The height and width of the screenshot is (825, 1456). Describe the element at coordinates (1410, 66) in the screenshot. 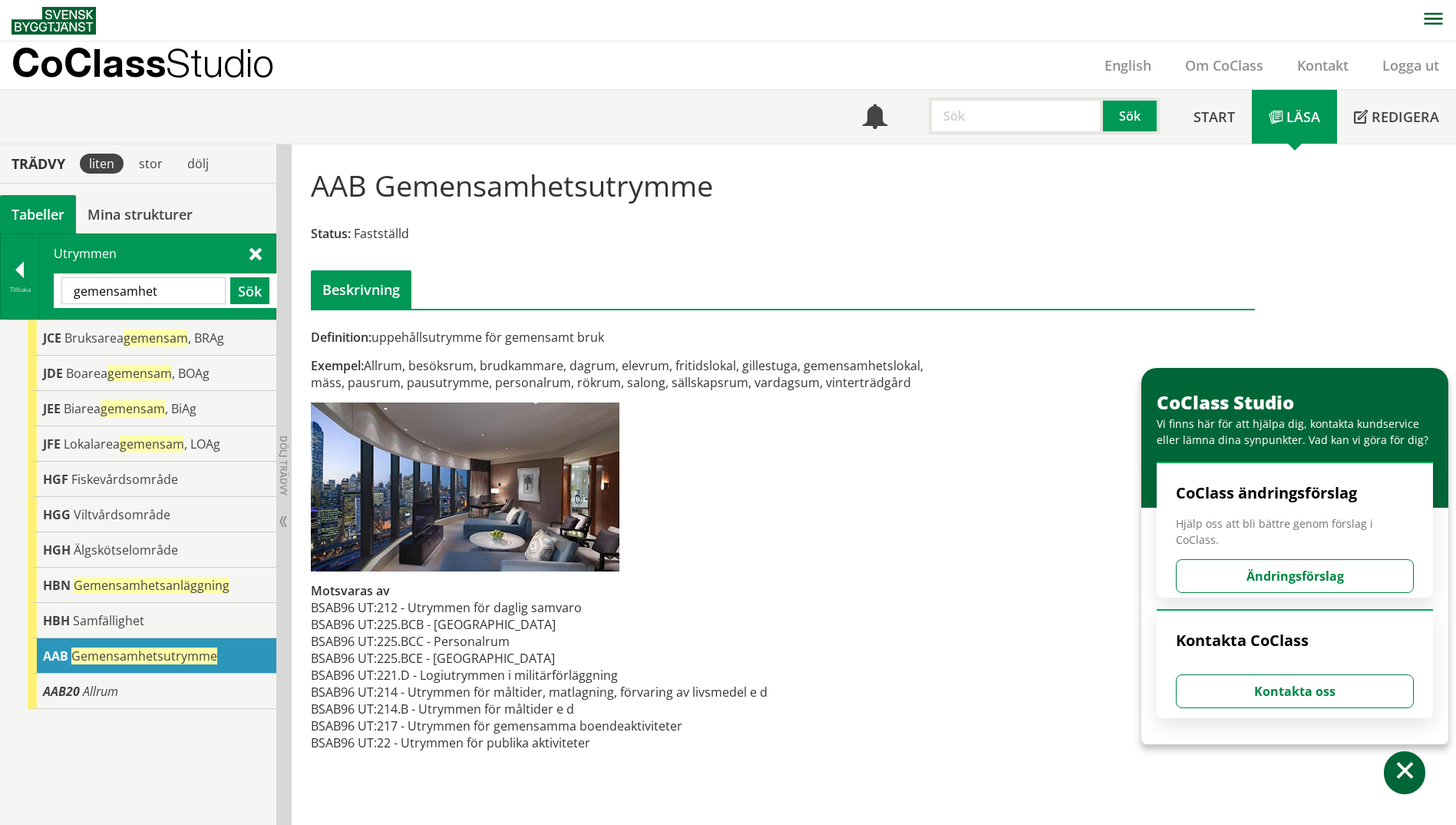

I see `a: Logga ut` at that location.